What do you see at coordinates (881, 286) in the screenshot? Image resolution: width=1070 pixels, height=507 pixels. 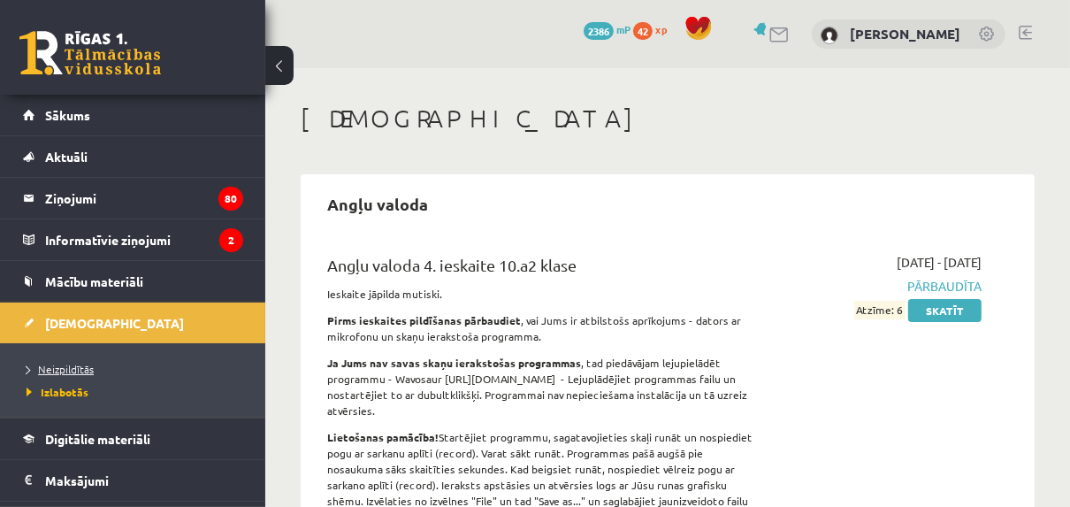 I see `span: Pārbaudīta` at bounding box center [881, 286].